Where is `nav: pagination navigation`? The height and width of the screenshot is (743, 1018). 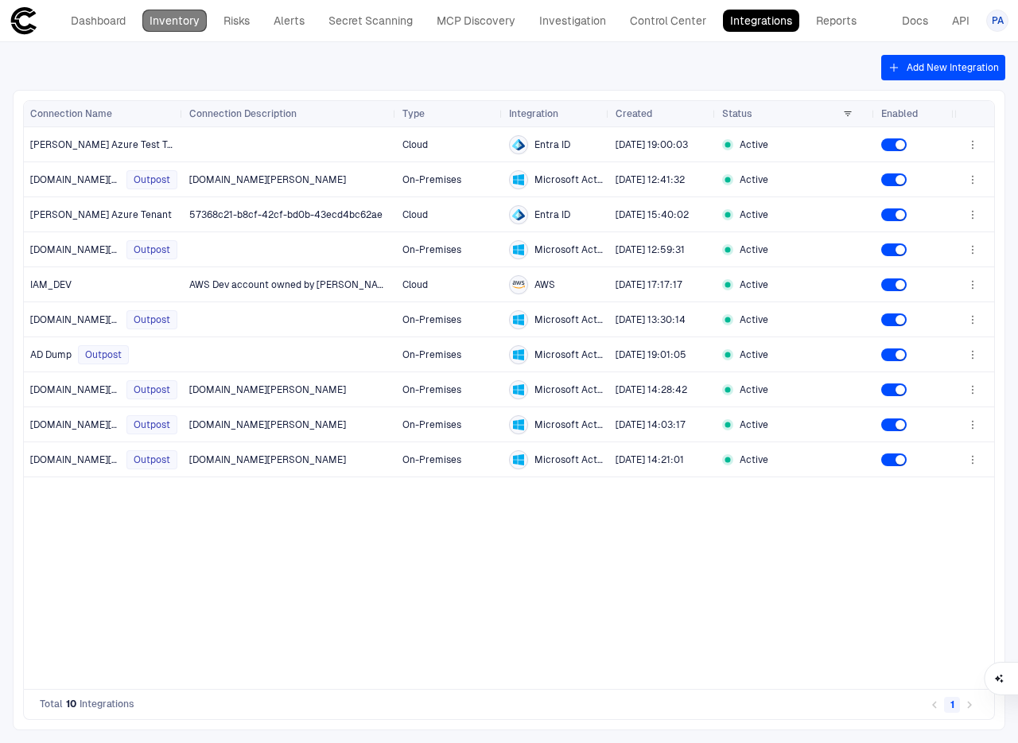 nav: pagination navigation is located at coordinates (952, 704).